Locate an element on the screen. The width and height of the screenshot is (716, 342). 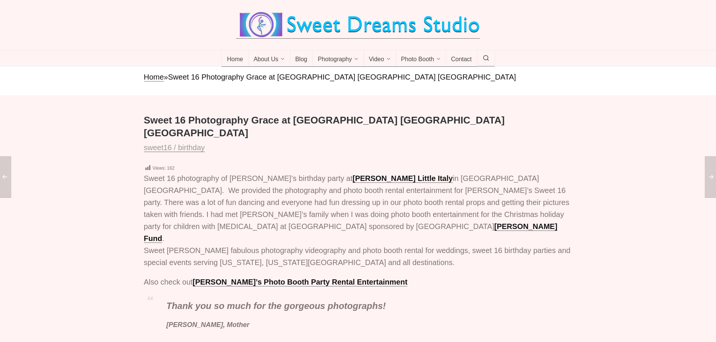
img: Best Wedding Event Photography Photo Booth Videography NJ NY is located at coordinates (358, 25).